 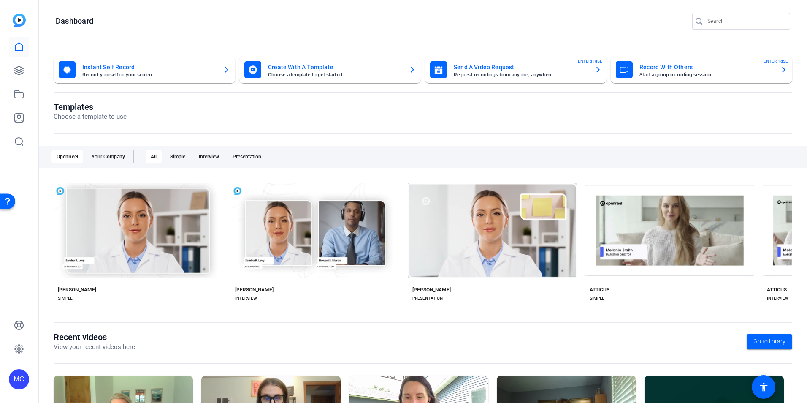 What do you see at coordinates (707, 67) in the screenshot?
I see `mat-card-title: Record With Others` at bounding box center [707, 67].